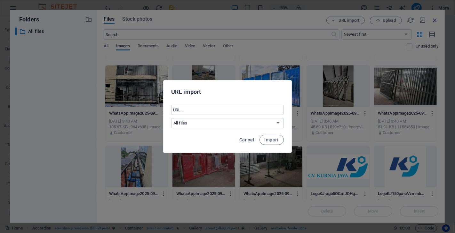 This screenshot has width=455, height=233. Describe the element at coordinates (247, 140) in the screenshot. I see `button: Cancel` at that location.